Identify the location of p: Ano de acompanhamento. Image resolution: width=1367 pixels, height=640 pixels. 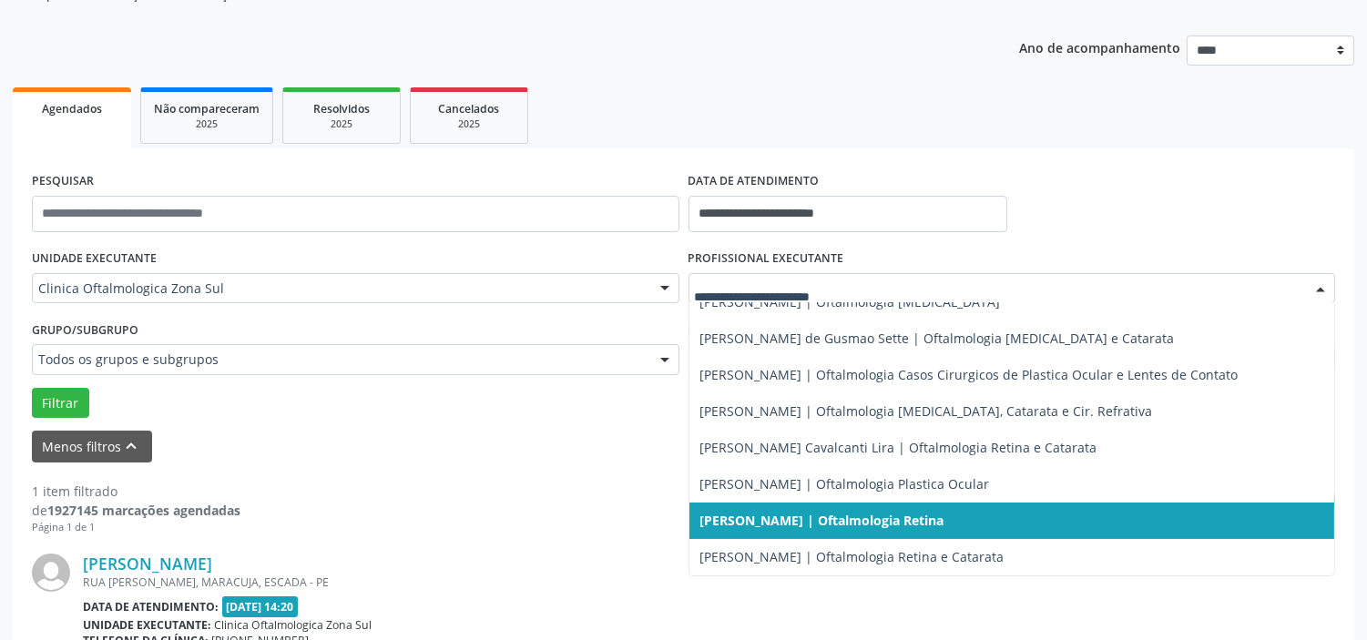
(1099, 46).